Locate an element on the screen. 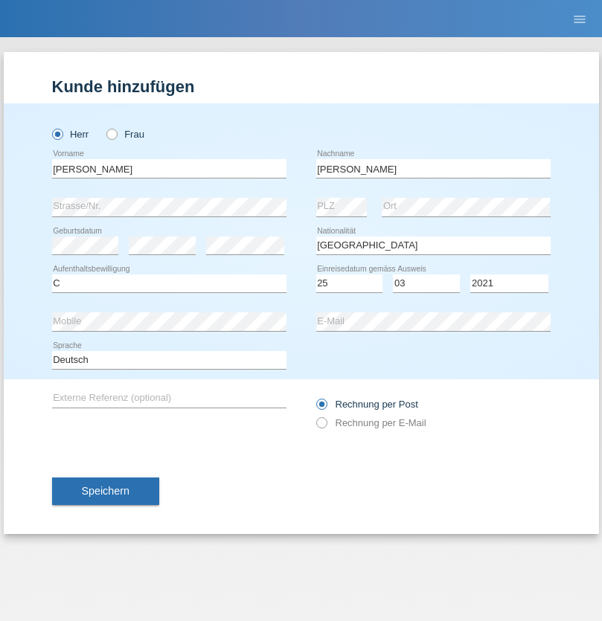 The height and width of the screenshot is (621, 602). button: Speichern is located at coordinates (106, 492).